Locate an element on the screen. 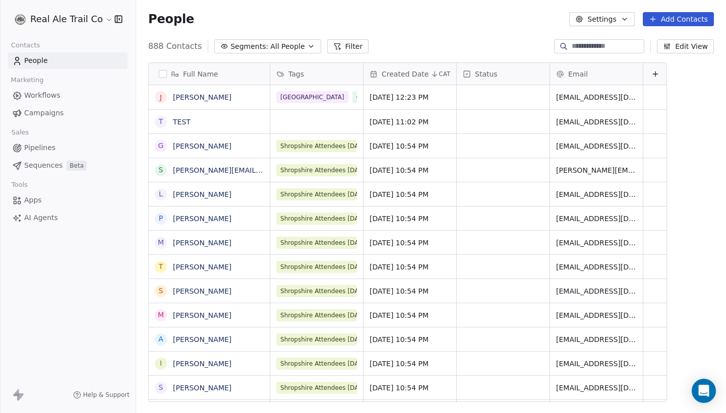  div: P is located at coordinates (161, 218).